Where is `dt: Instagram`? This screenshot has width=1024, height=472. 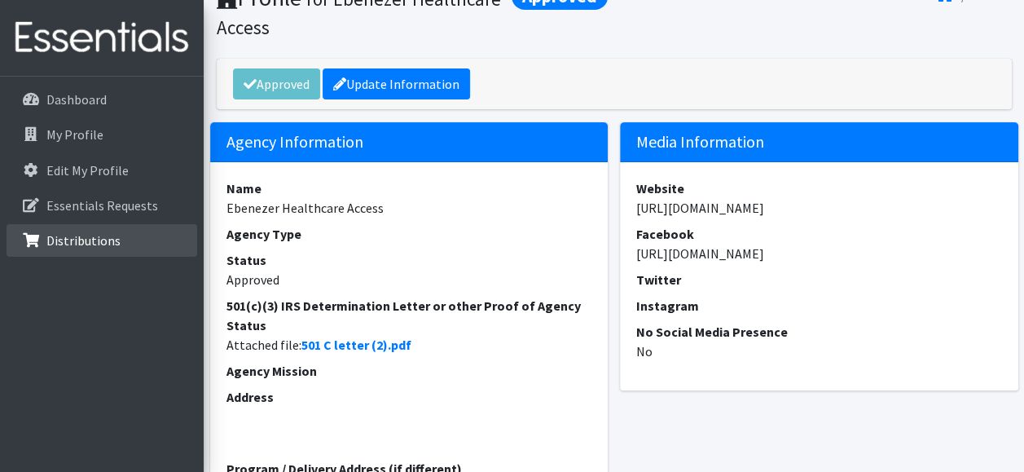 dt: Instagram is located at coordinates (819, 306).